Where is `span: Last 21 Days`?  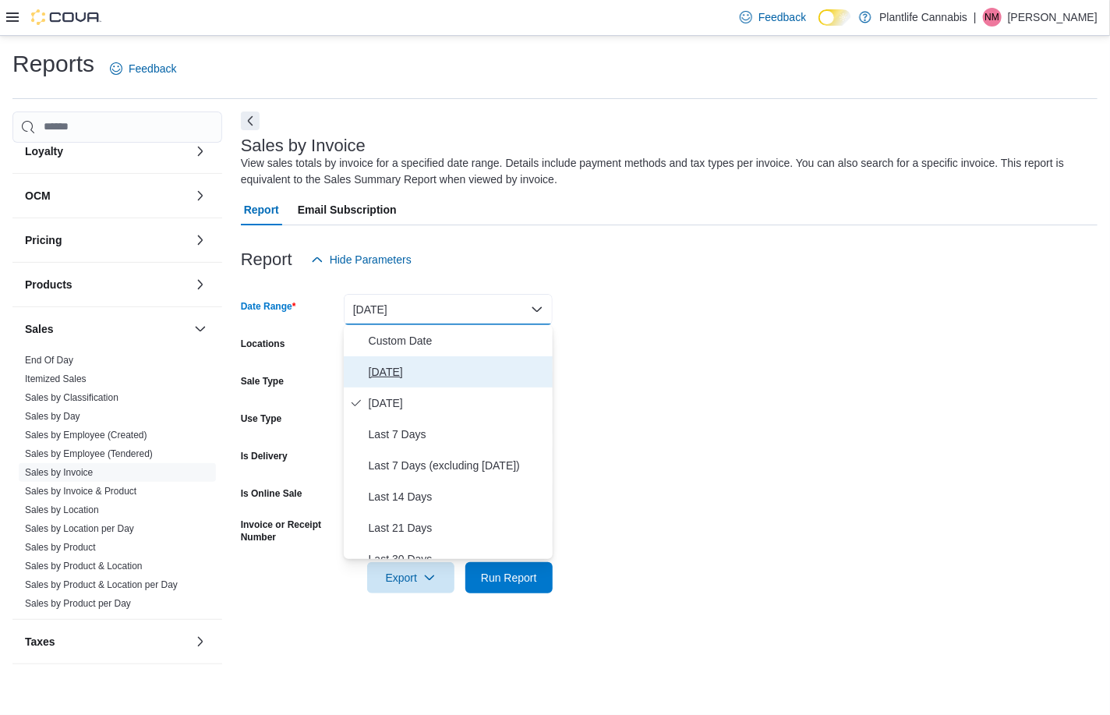 span: Last 21 Days is located at coordinates (458, 528).